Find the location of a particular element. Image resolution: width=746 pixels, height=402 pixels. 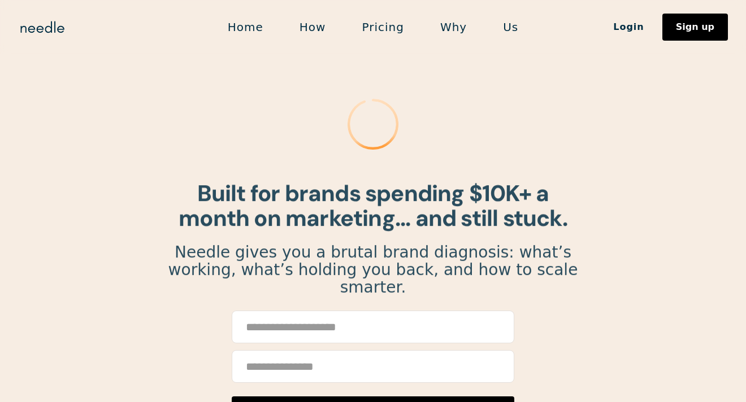

strong: Built for brands spending $10K+ a month on marketing... and still stuck. is located at coordinates (373, 206).